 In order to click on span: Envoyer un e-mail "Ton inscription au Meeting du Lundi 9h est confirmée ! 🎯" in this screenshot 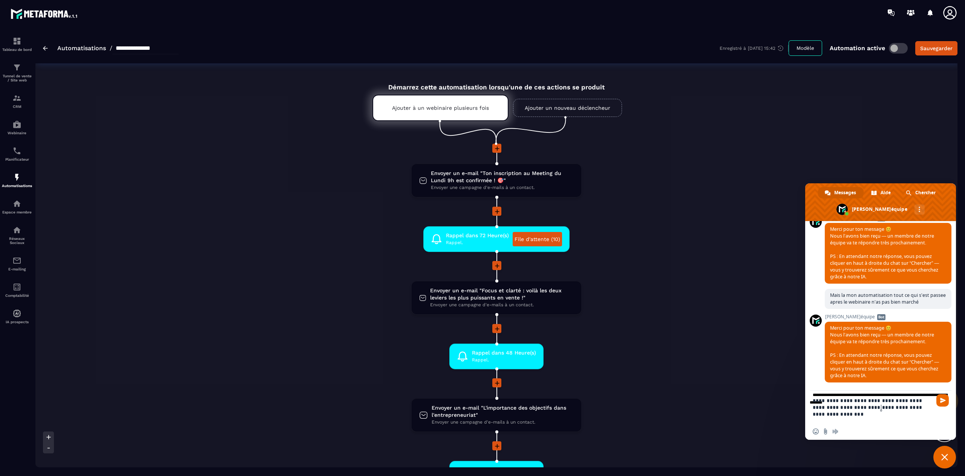, I will do `click(502, 177)`.